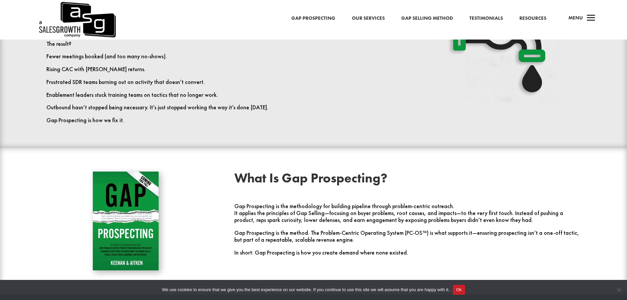  I want to click on p: Enablement leaders stuck training teams on tactics that no longer work., so click(219, 98).